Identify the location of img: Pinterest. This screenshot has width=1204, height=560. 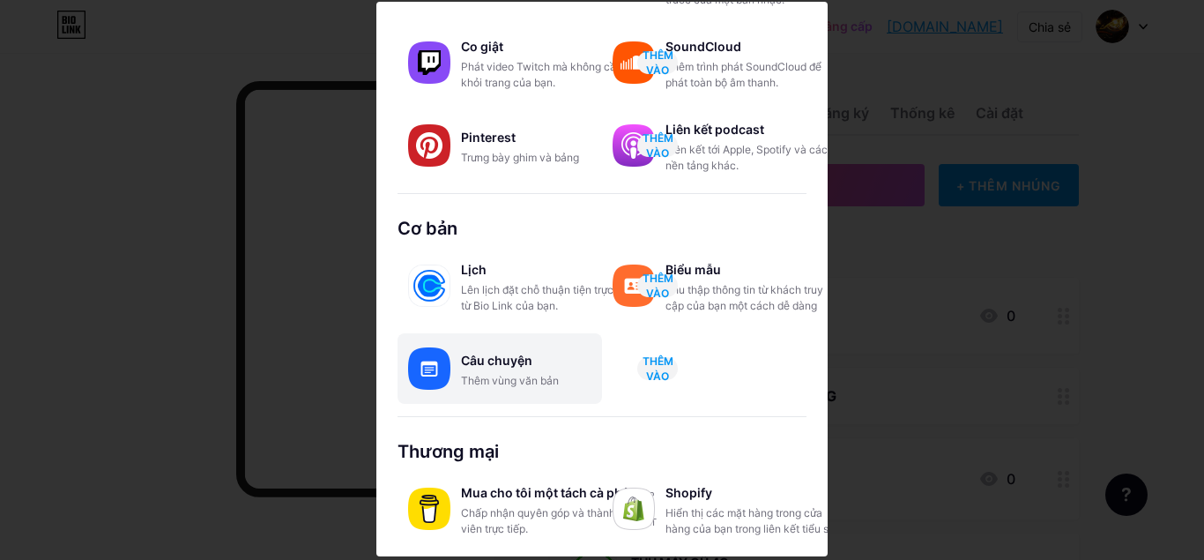
(429, 145).